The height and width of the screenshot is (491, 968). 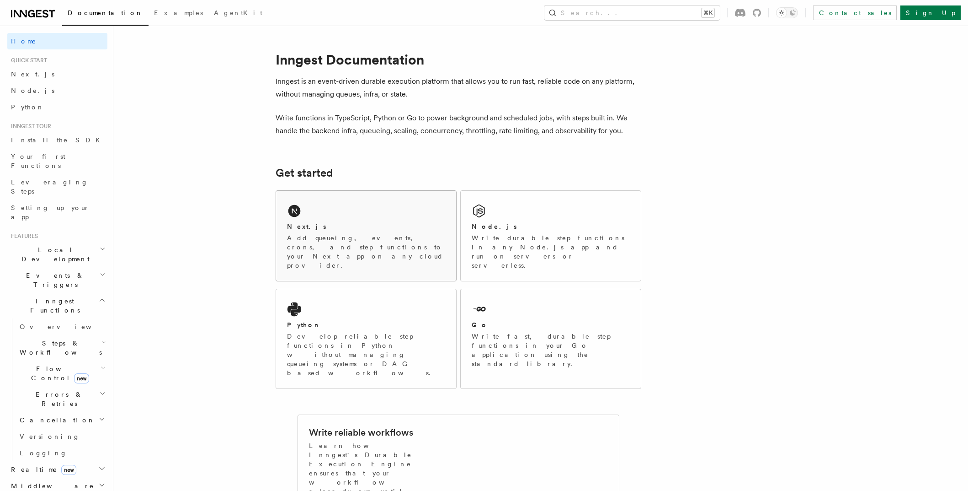 I want to click on a: Install the SDK, so click(x=57, y=140).